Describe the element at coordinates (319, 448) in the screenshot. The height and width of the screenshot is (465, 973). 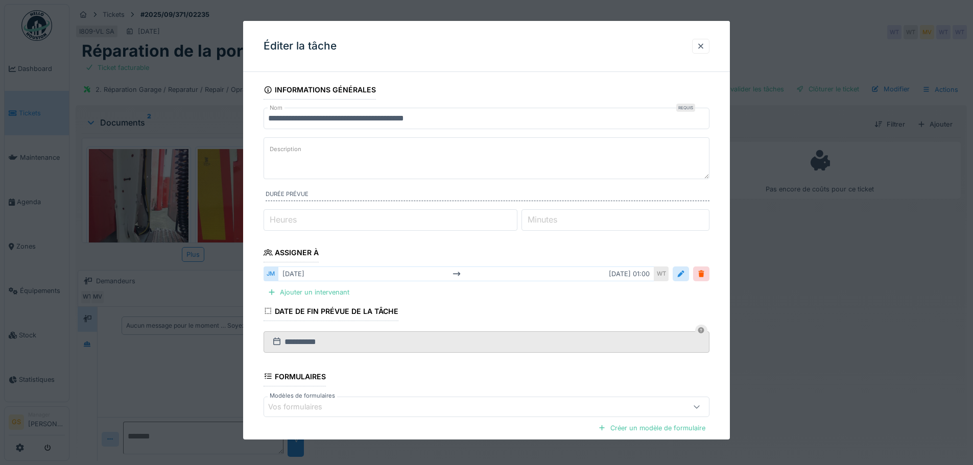
I see `div: Données de facturation` at that location.